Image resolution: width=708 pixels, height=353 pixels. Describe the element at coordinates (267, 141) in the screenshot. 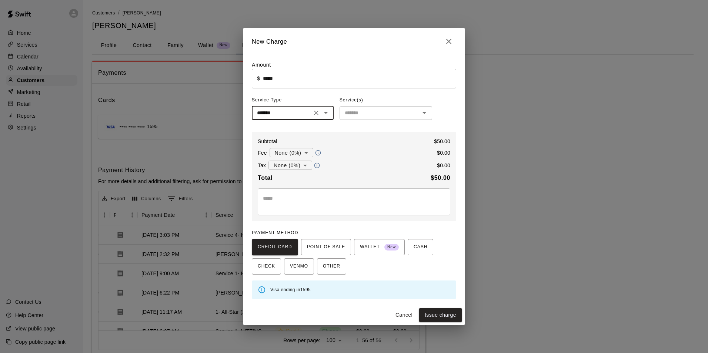

I see `p: Subtotal` at that location.